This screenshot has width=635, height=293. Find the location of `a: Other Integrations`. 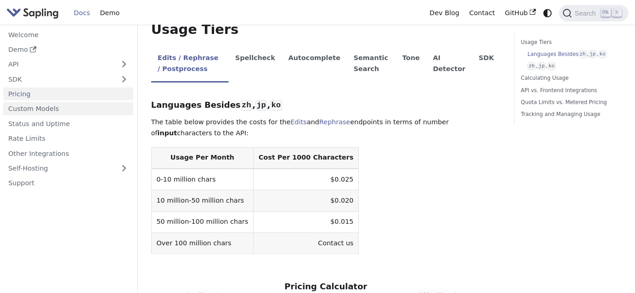

a: Other Integrations is located at coordinates (68, 153).